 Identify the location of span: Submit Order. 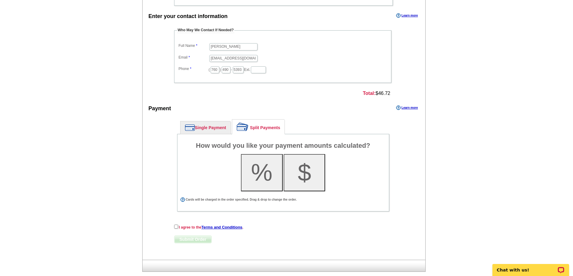
(193, 240).